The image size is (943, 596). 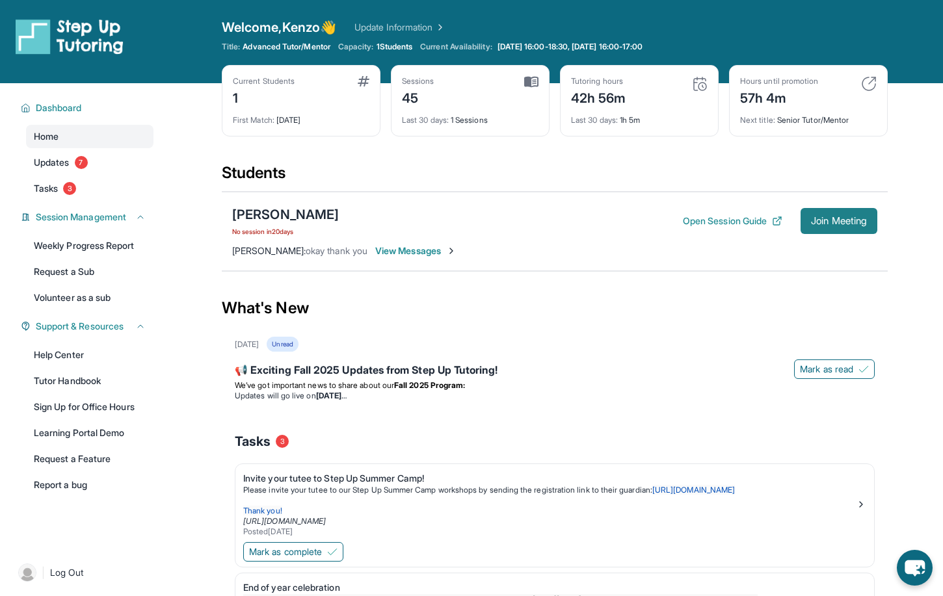 What do you see at coordinates (827, 369) in the screenshot?
I see `span: Mark as read` at bounding box center [827, 369].